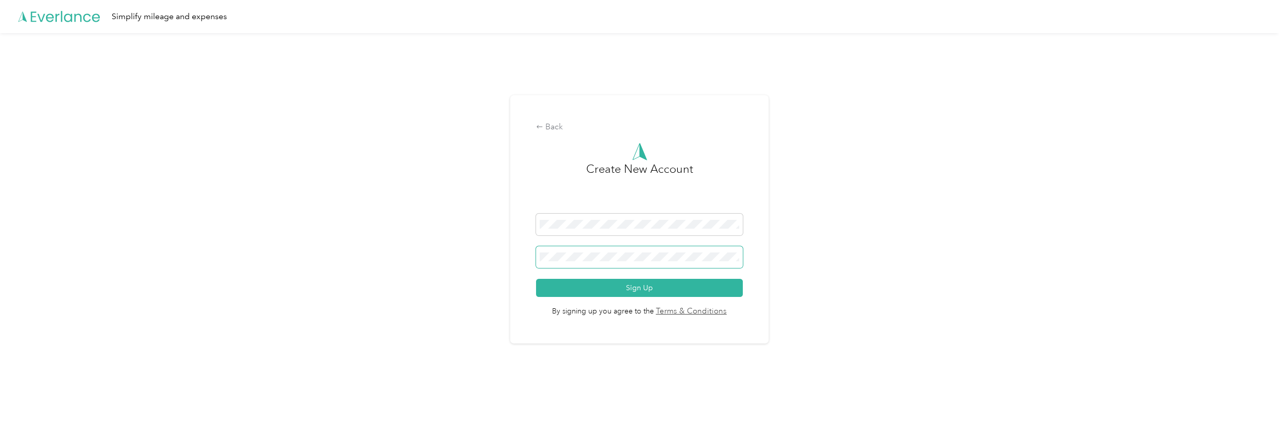  I want to click on span: By signing up you agree to the, so click(640, 307).